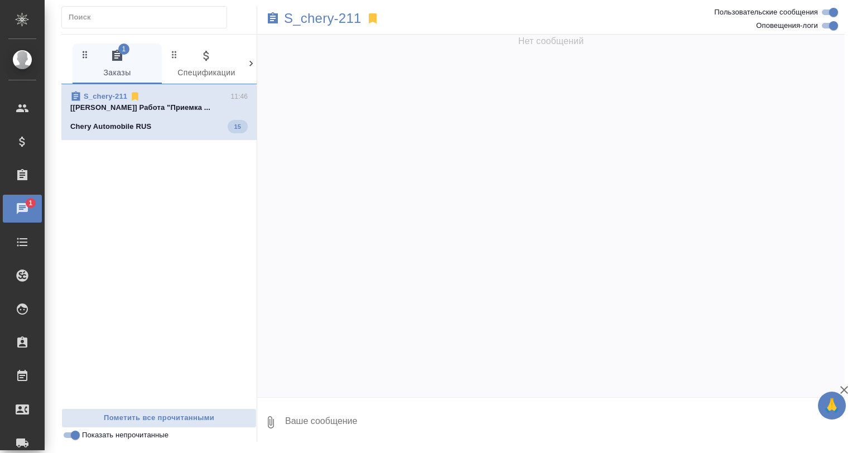 The width and height of the screenshot is (857, 453). What do you see at coordinates (238, 127) in the screenshot?
I see `span: 15` at bounding box center [238, 127].